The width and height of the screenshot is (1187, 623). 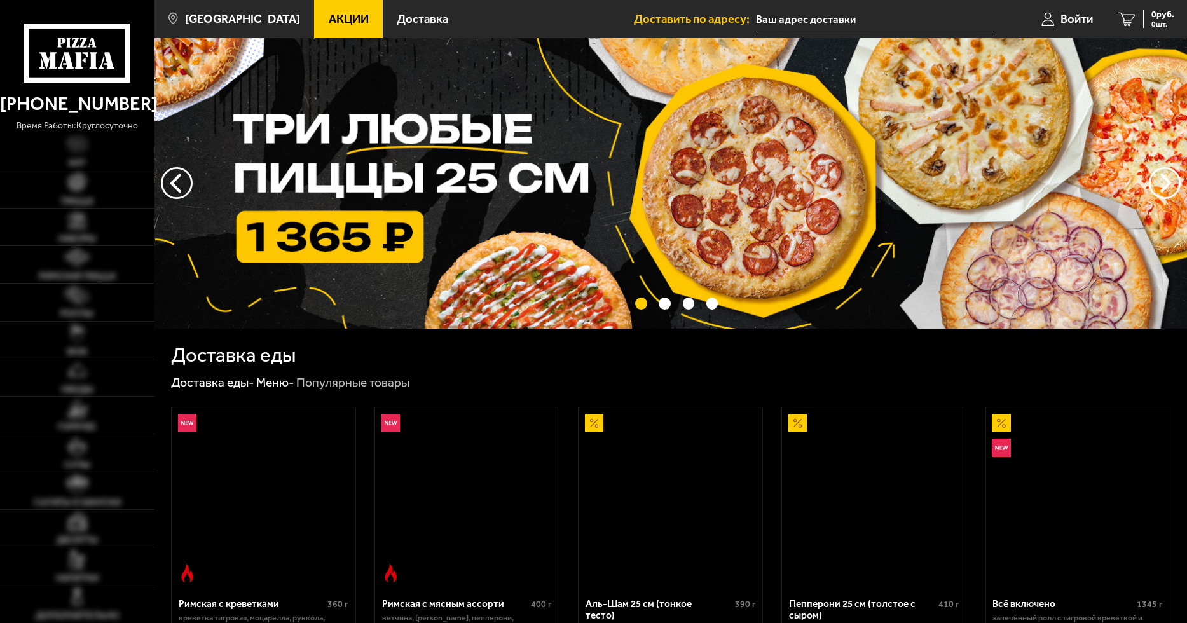 What do you see at coordinates (862, 610) in the screenshot?
I see `div: Пепперони 25 см (толстое с сыром)` at bounding box center [862, 610].